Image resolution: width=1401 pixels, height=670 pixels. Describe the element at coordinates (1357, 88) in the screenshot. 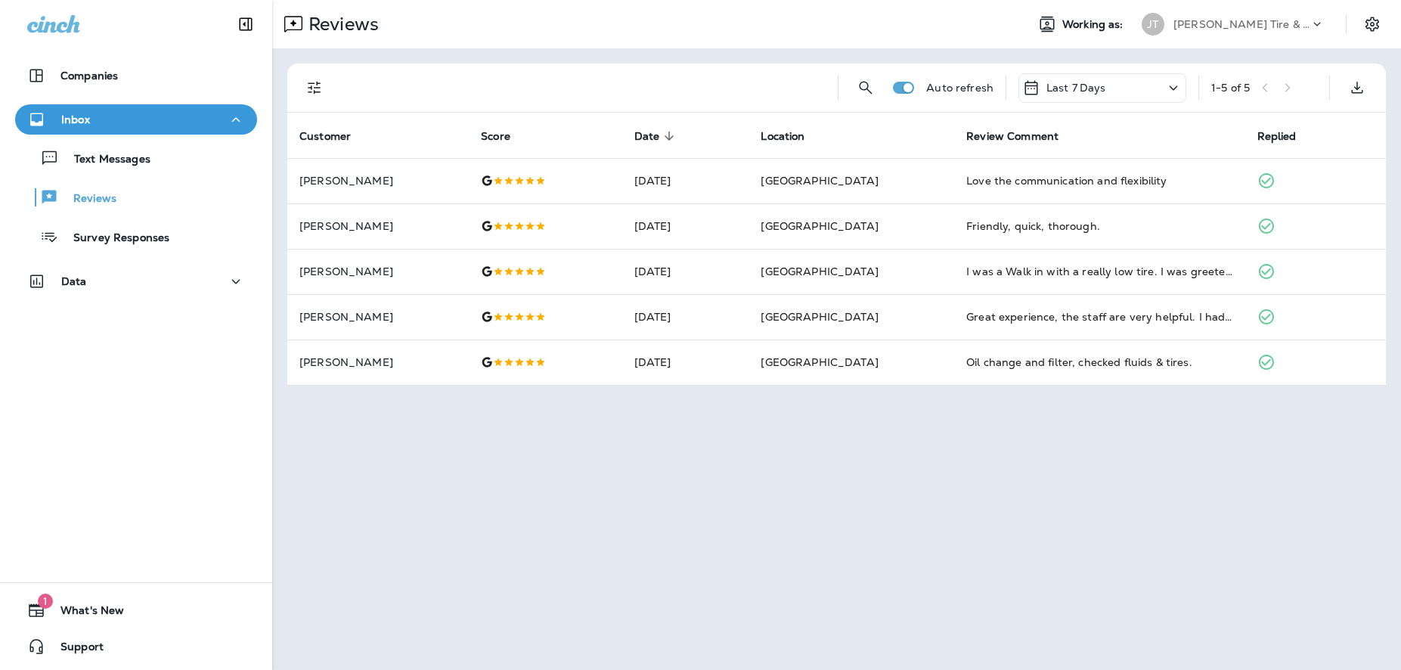

I see `button: Export as CSV` at that location.